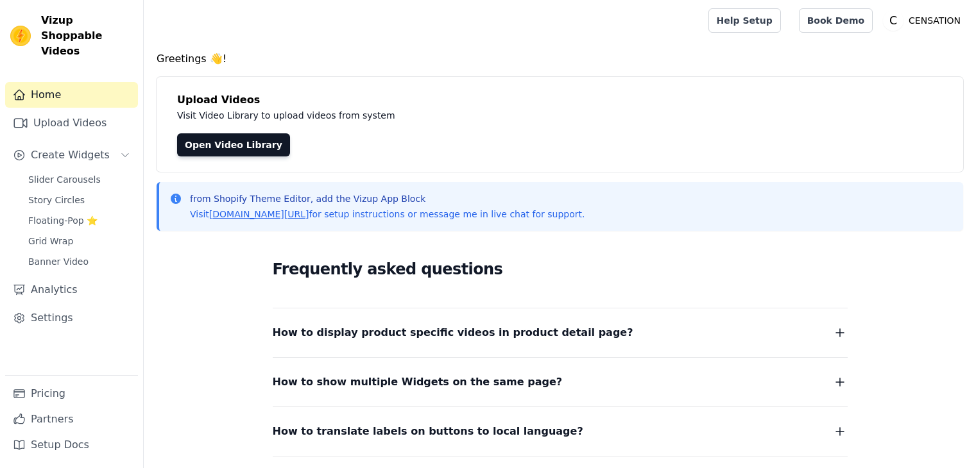  Describe the element at coordinates (71, 445) in the screenshot. I see `a: Setup Docs` at that location.